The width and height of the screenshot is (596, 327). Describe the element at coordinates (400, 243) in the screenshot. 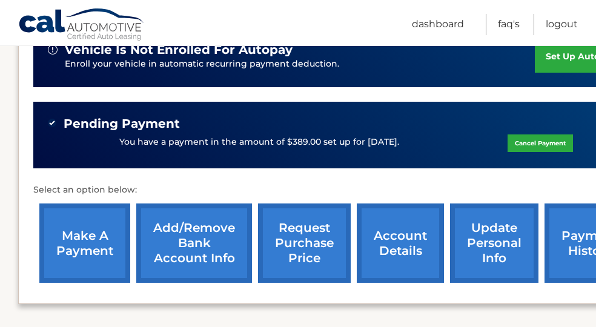

I see `a: account details` at that location.